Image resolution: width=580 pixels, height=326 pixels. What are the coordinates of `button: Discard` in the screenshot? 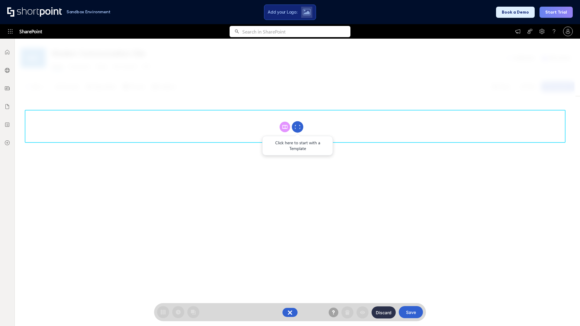 It's located at (384, 313).